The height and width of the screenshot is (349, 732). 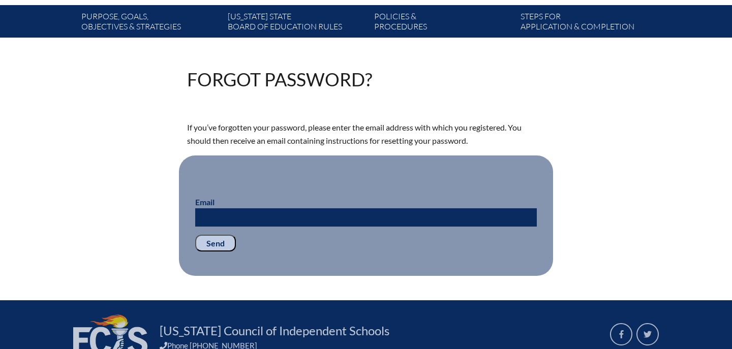 I want to click on a: Policies &Procedures, so click(x=443, y=23).